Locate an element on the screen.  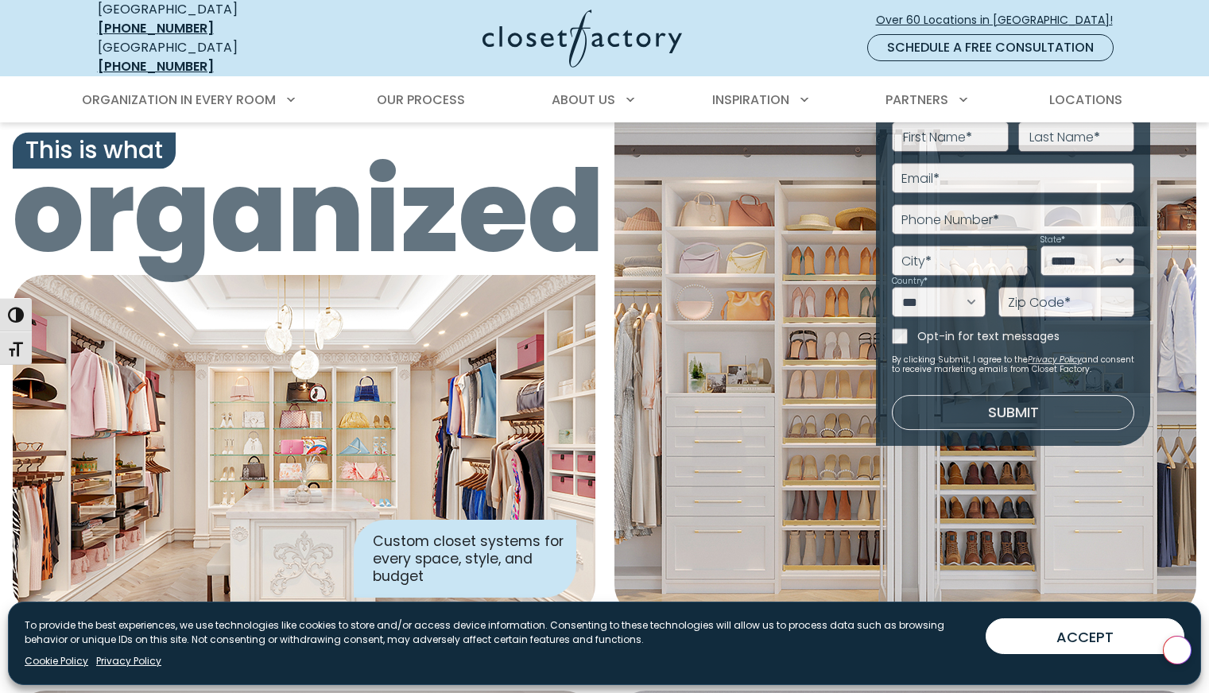
span: Partners is located at coordinates (916, 99).